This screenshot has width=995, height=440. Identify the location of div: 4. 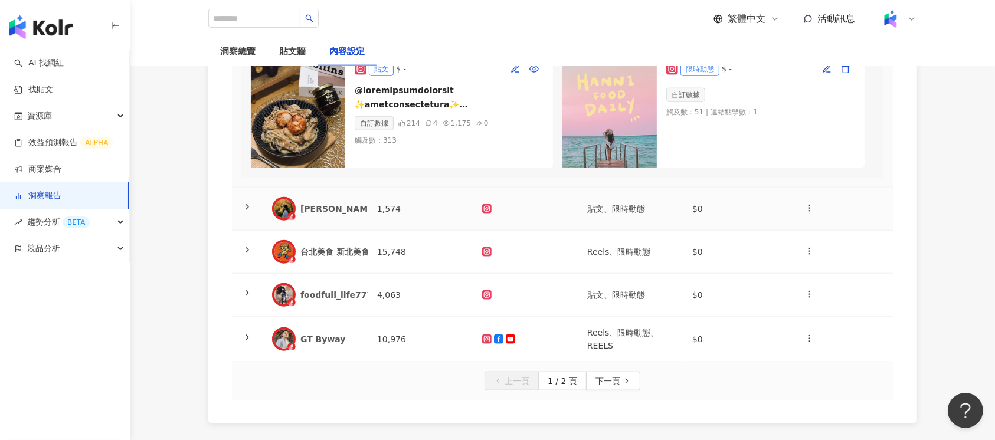
(436, 123).